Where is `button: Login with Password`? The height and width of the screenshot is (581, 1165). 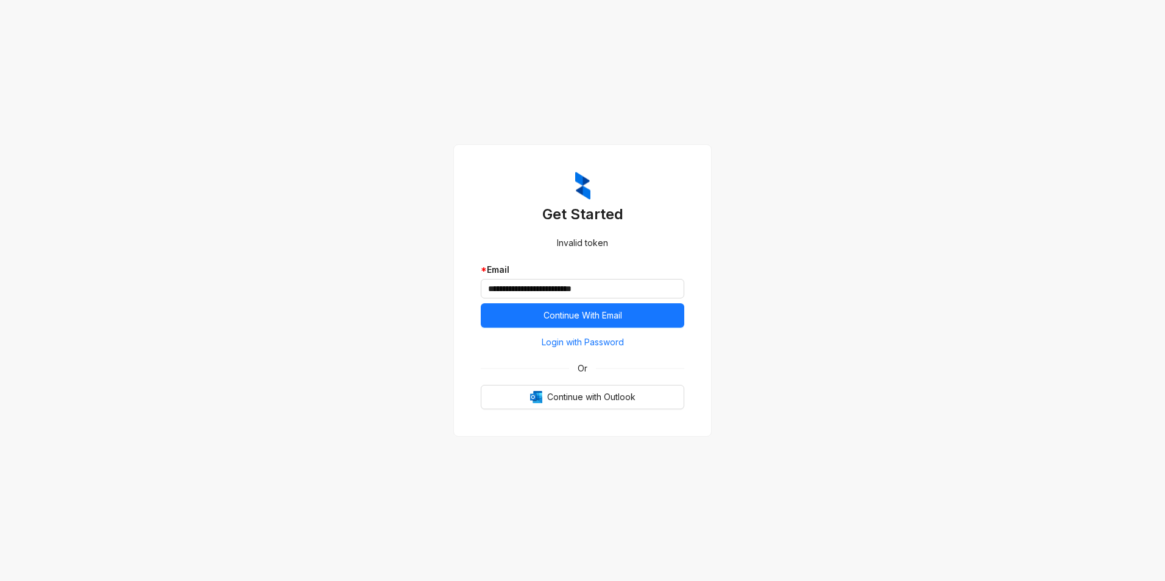 button: Login with Password is located at coordinates (583, 342).